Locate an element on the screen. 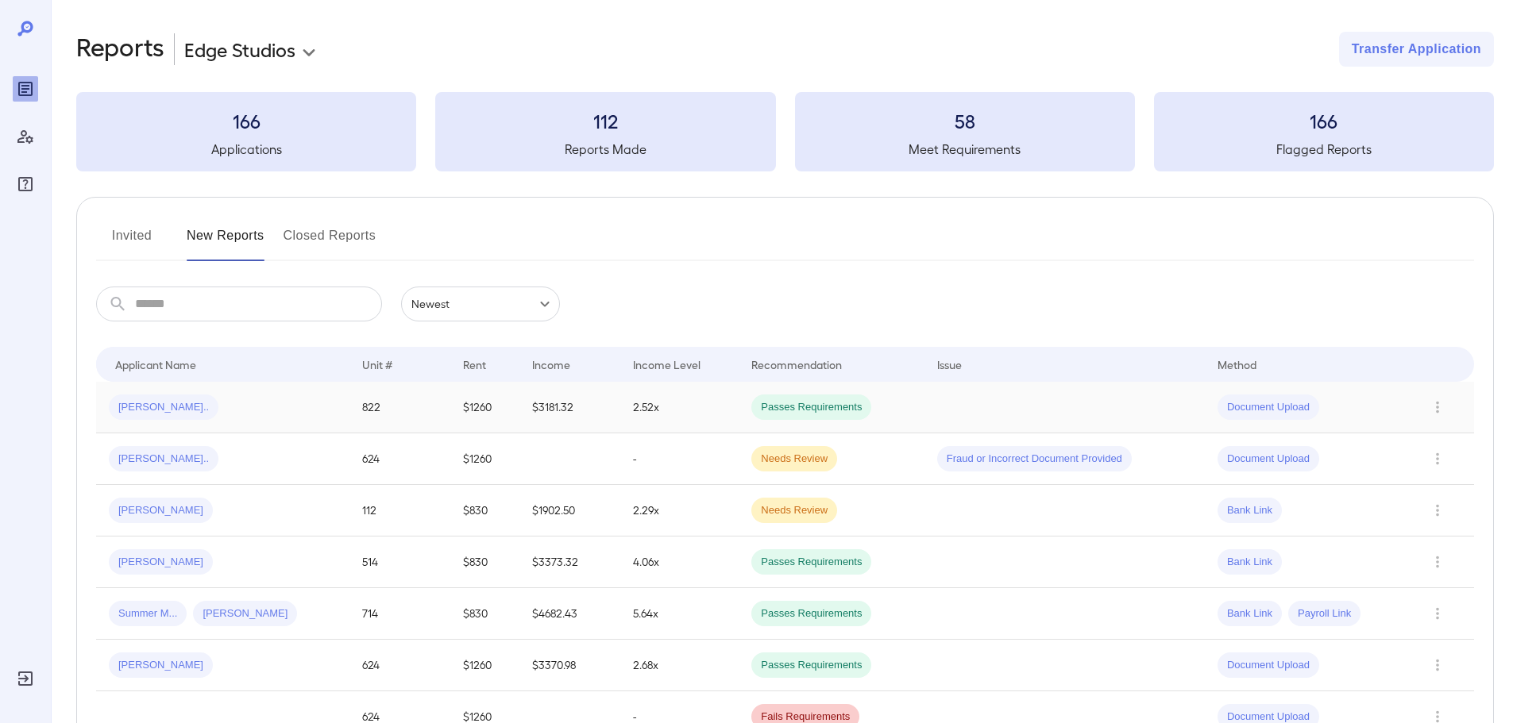 This screenshot has height=723, width=1513. td: $1902.50 is located at coordinates (569, 511).